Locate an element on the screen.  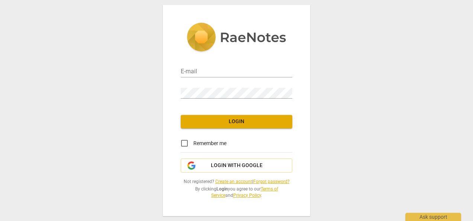
a: Create an account is located at coordinates (234, 181).